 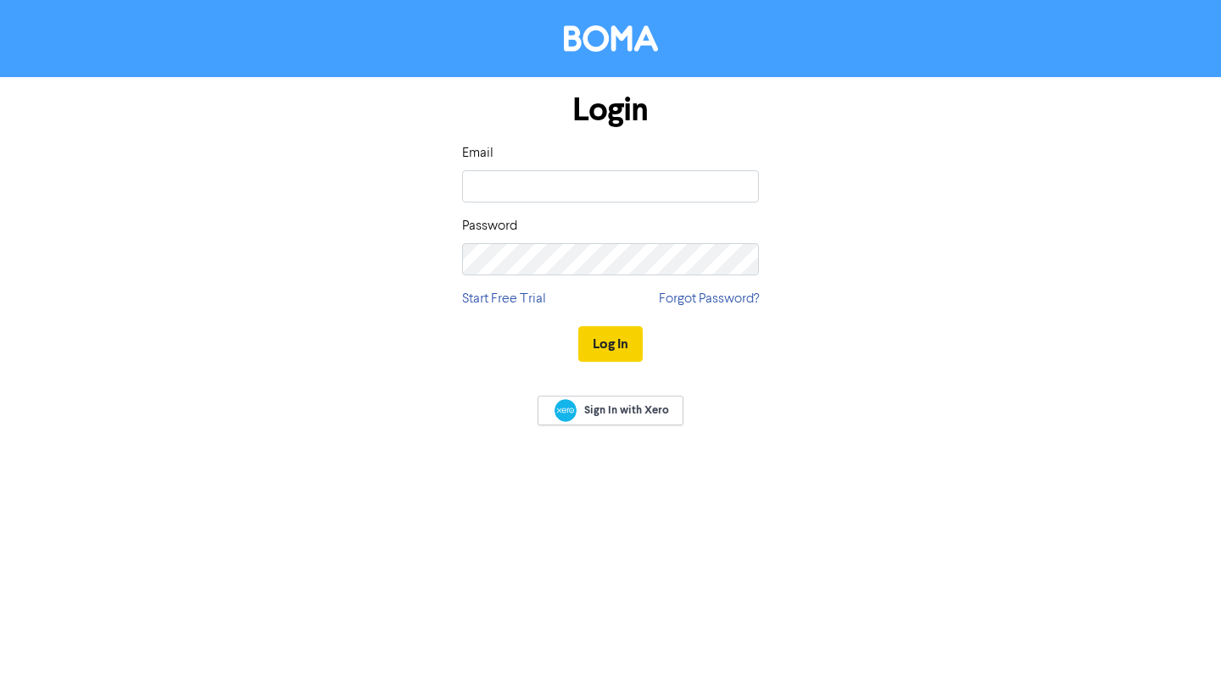 What do you see at coordinates (610, 410) in the screenshot?
I see `a: Sign In with Xero` at bounding box center [610, 410].